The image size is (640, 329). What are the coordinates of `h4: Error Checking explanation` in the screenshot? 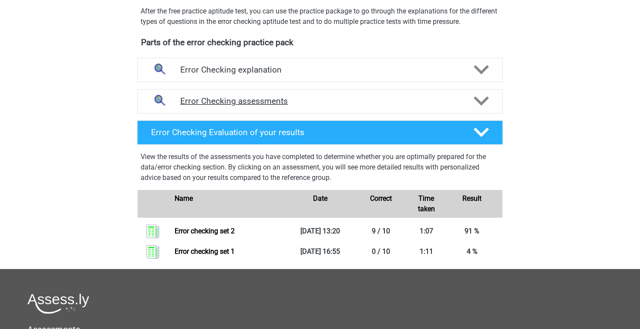 It's located at (320, 70).